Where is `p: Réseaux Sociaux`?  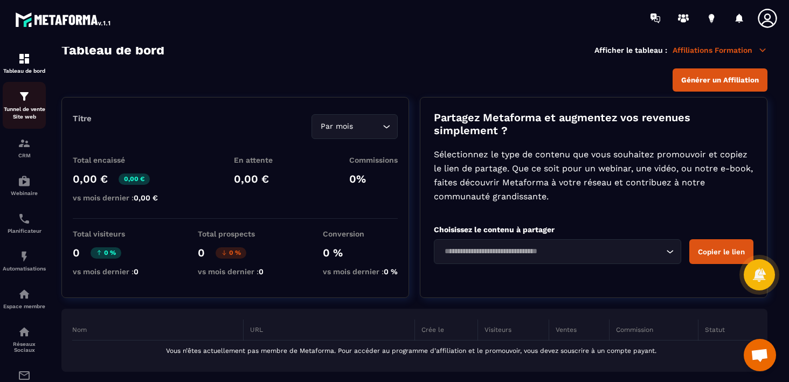
p: Réseaux Sociaux is located at coordinates (24, 347).